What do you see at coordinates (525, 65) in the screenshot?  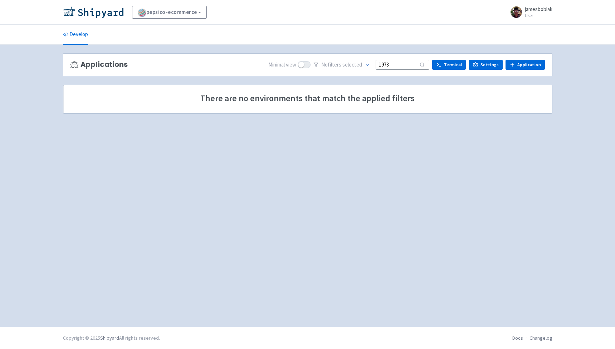 I see `a: Application` at bounding box center [525, 65].